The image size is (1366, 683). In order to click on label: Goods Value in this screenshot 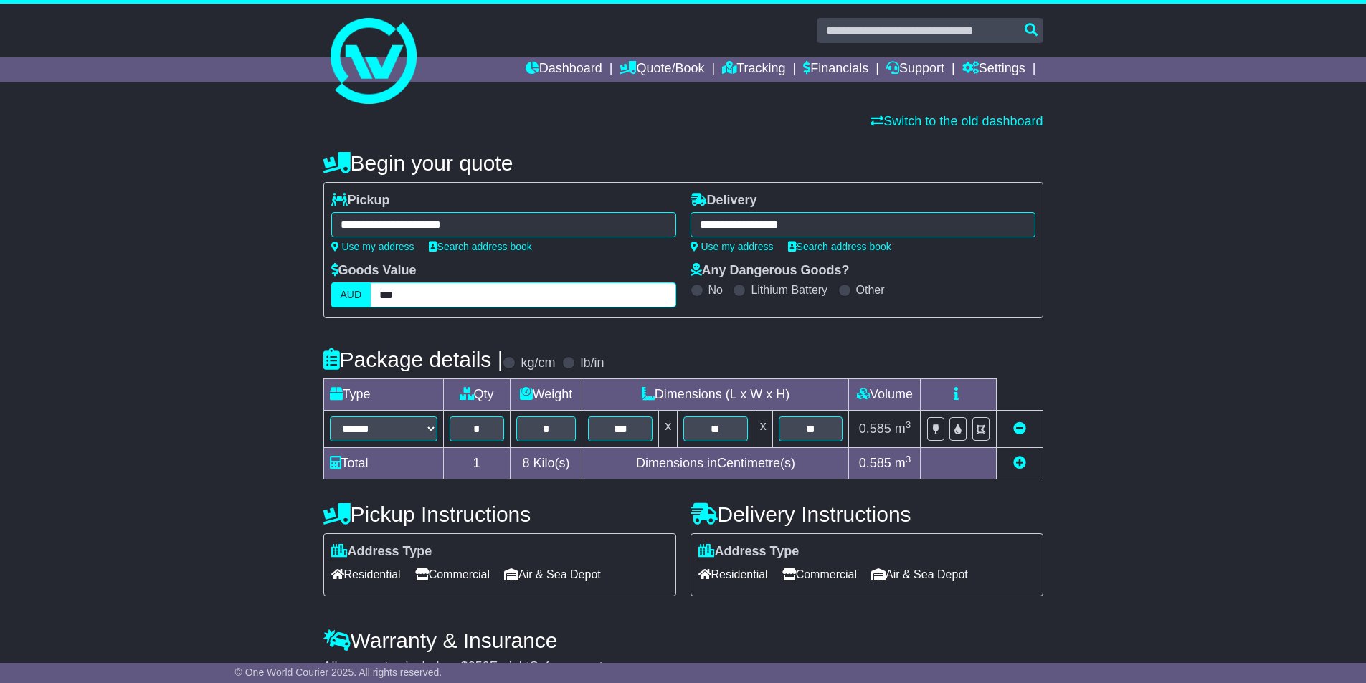, I will do `click(374, 271)`.